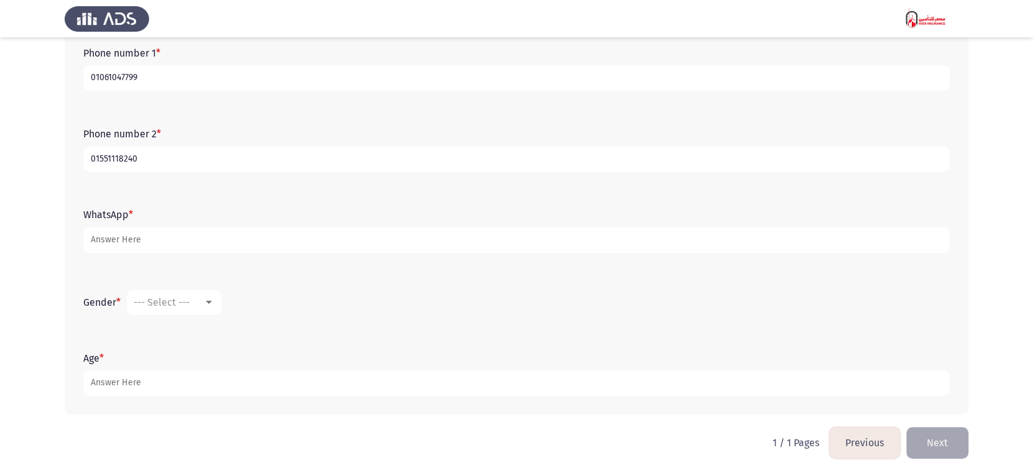 This screenshot has height=476, width=1033. Describe the element at coordinates (102, 302) in the screenshot. I see `label: Gender` at that location.